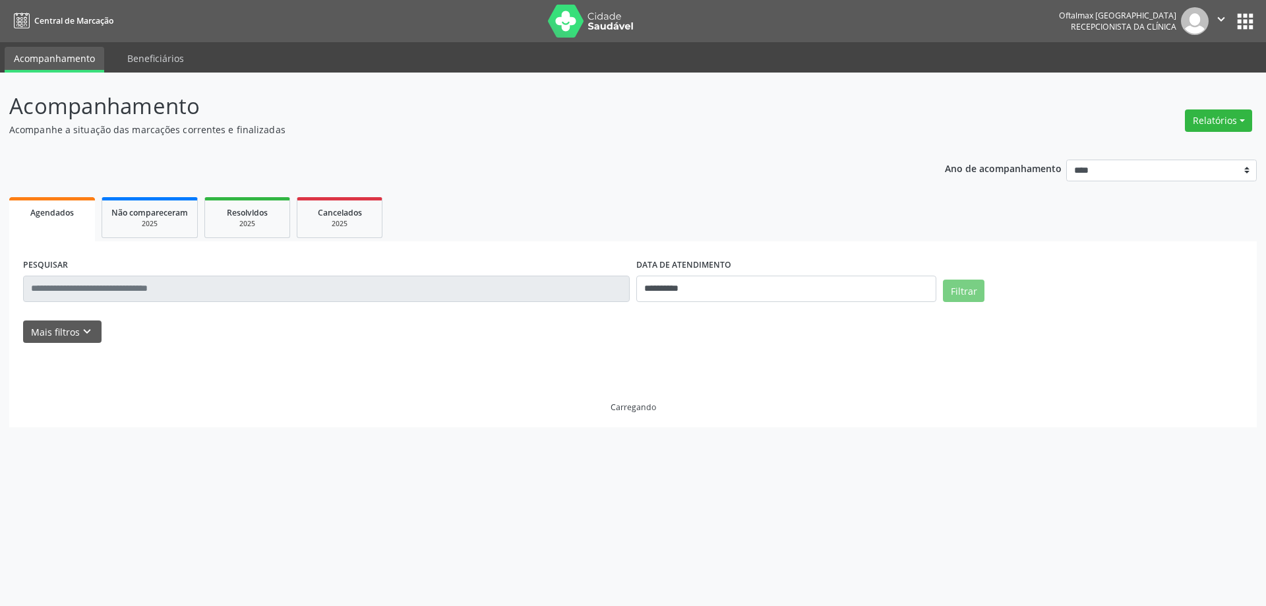  I want to click on button: Mais filtroskeyboard_arrow_down, so click(62, 332).